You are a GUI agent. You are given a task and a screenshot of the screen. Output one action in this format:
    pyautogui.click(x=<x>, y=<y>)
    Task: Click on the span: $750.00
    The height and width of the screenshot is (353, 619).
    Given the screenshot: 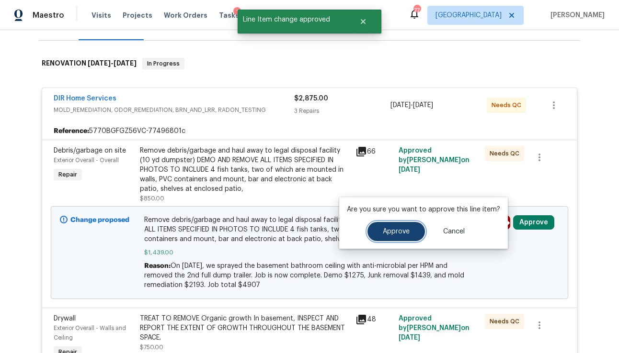 What is the action you would take?
    pyautogui.click(x=151, y=348)
    